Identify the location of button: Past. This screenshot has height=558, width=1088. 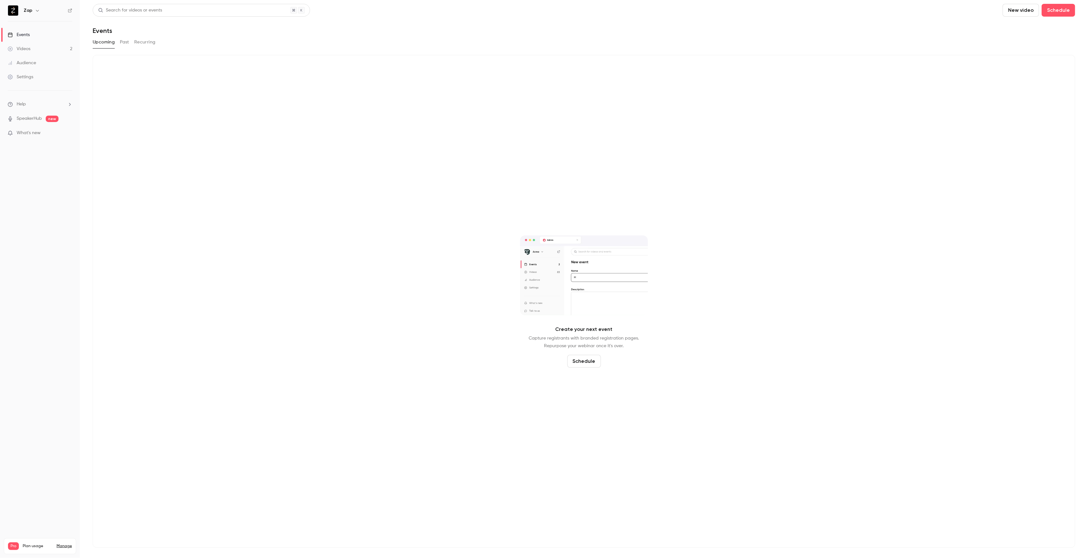
(124, 42).